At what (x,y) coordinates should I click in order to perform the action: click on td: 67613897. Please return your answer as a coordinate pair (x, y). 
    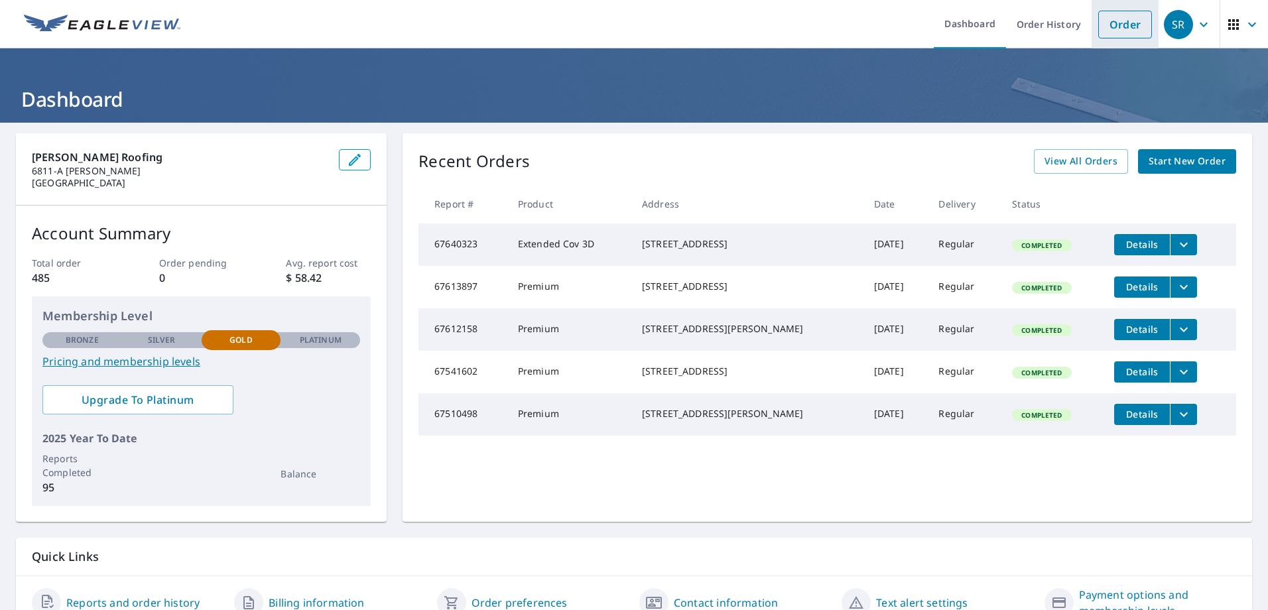
    Looking at the image, I should click on (463, 287).